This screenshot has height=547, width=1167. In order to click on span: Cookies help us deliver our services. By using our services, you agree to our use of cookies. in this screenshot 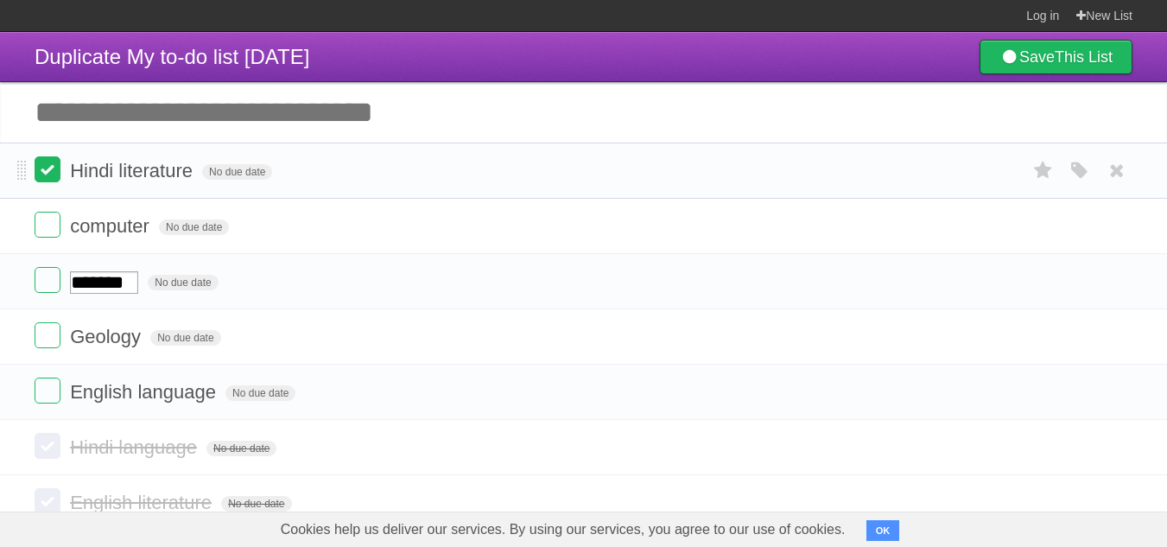, I will do `click(563, 530)`.